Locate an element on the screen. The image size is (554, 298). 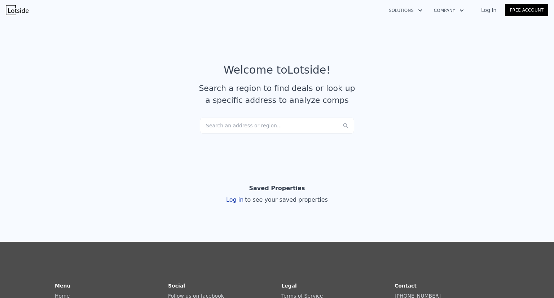
a: Free Account is located at coordinates (527, 10).